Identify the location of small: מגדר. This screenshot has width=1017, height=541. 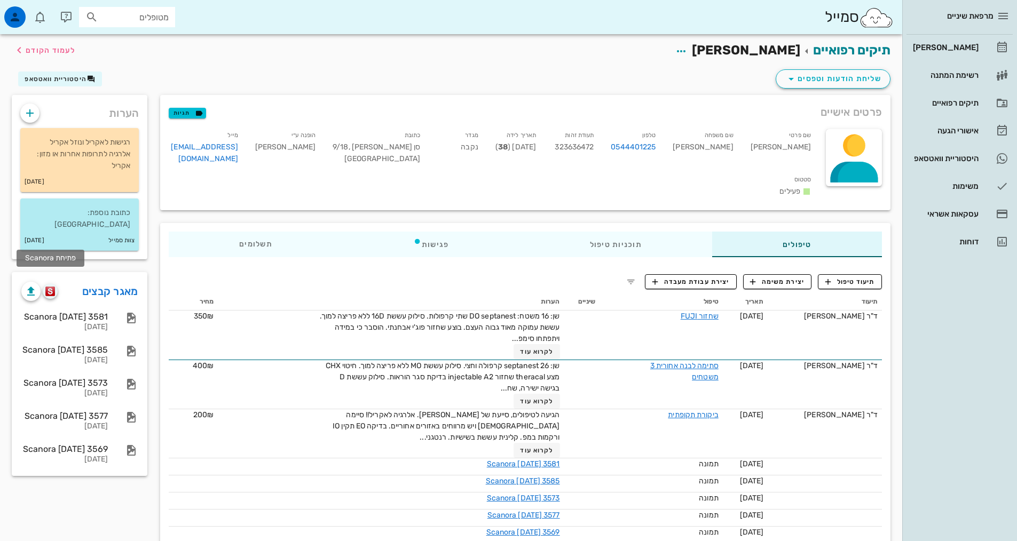
(471, 135).